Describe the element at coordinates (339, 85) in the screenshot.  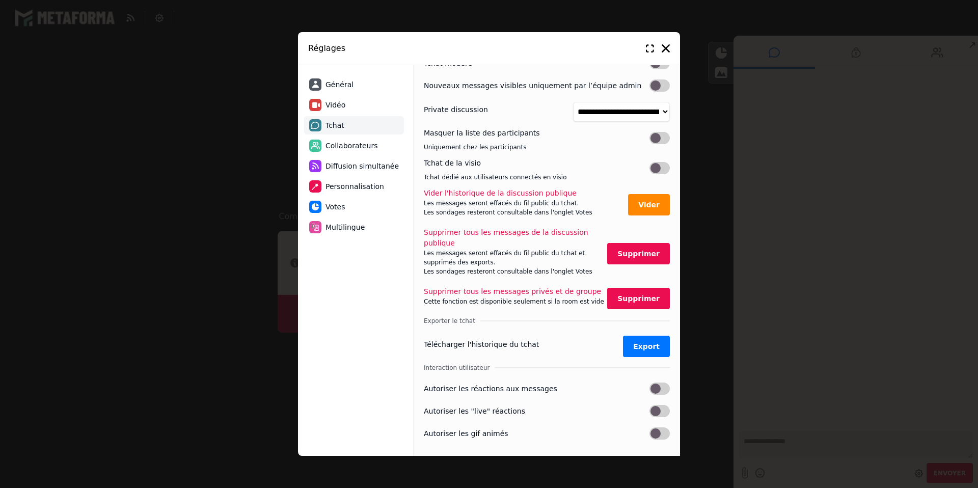
I see `span: Général` at that location.